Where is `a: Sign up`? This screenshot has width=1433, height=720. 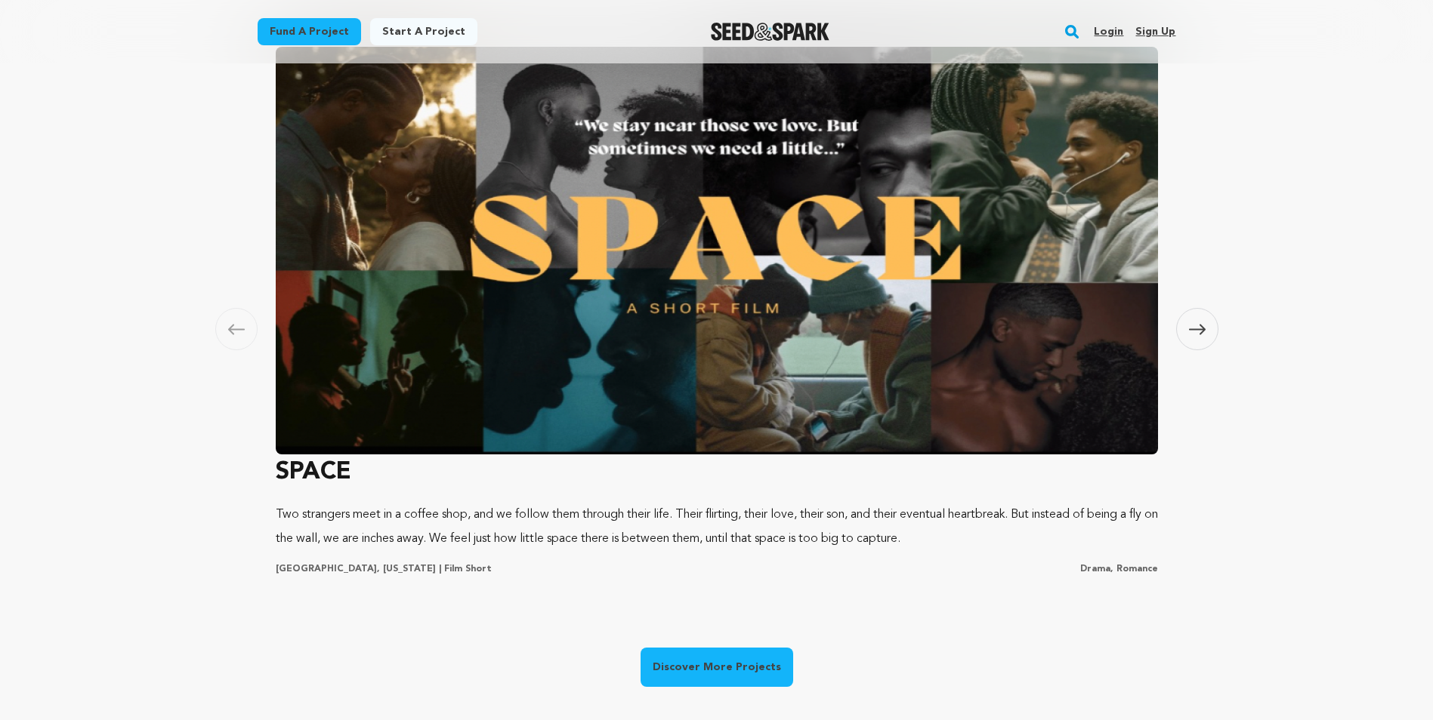 a: Sign up is located at coordinates (1155, 32).